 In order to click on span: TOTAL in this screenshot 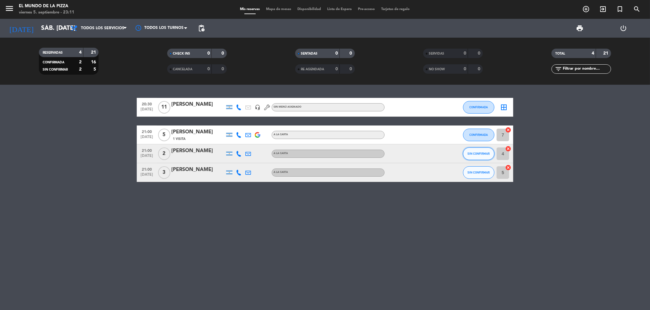, I will do `click(560, 54)`.